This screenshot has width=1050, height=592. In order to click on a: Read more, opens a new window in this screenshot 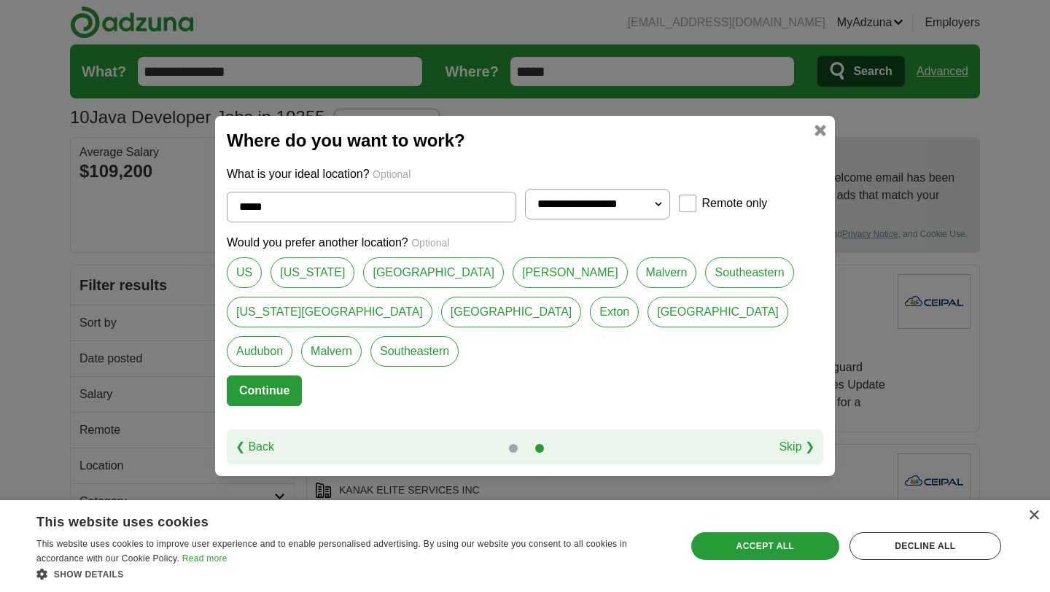, I will do `click(205, 559)`.